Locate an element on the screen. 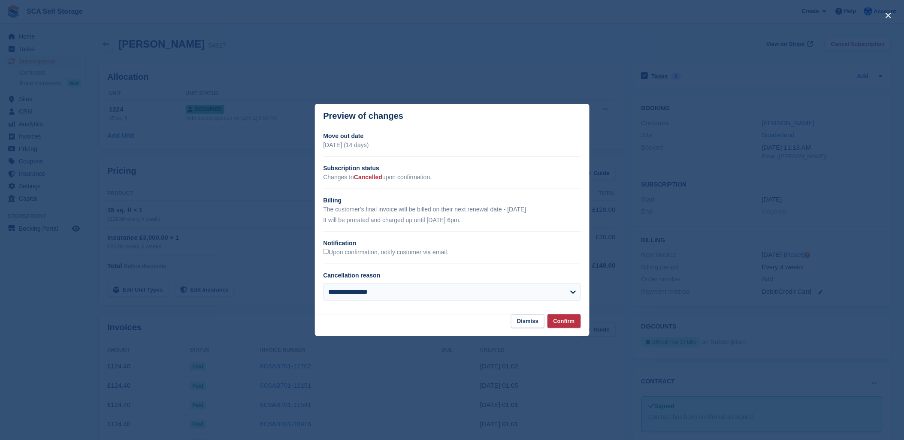 The image size is (904, 440). h2: Notification is located at coordinates (452, 243).